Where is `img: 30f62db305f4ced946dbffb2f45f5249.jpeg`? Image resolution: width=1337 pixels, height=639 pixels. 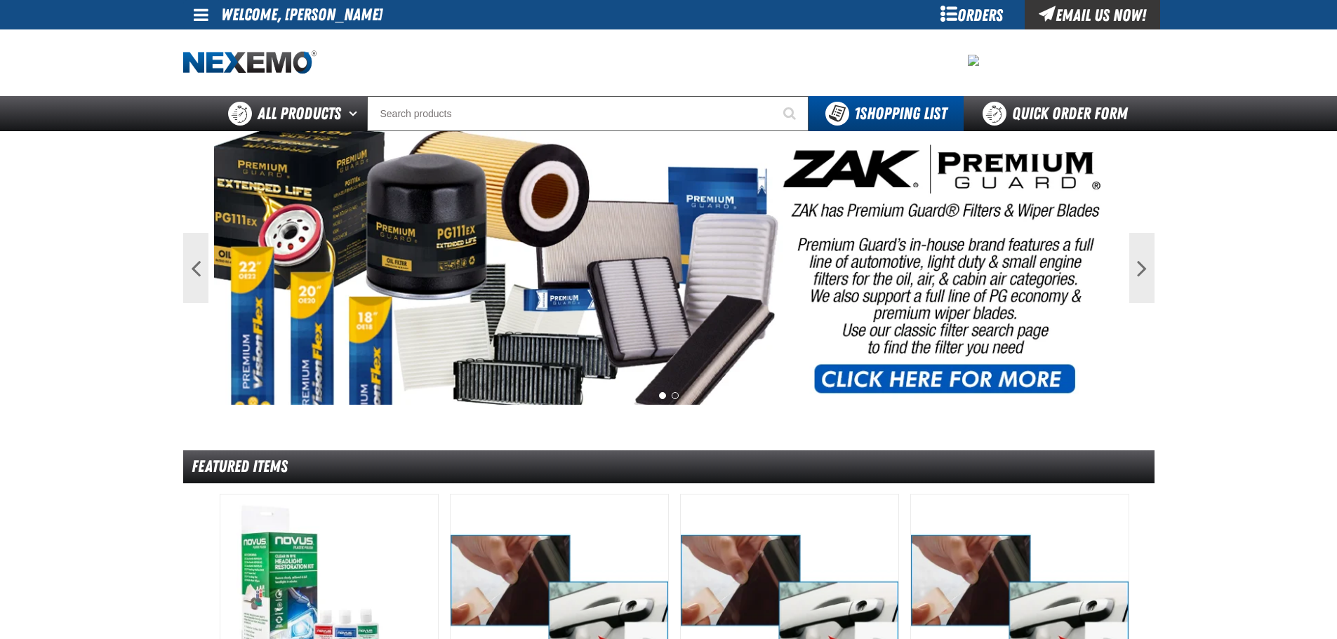
img: 30f62db305f4ced946dbffb2f45f5249.jpeg is located at coordinates (973, 60).